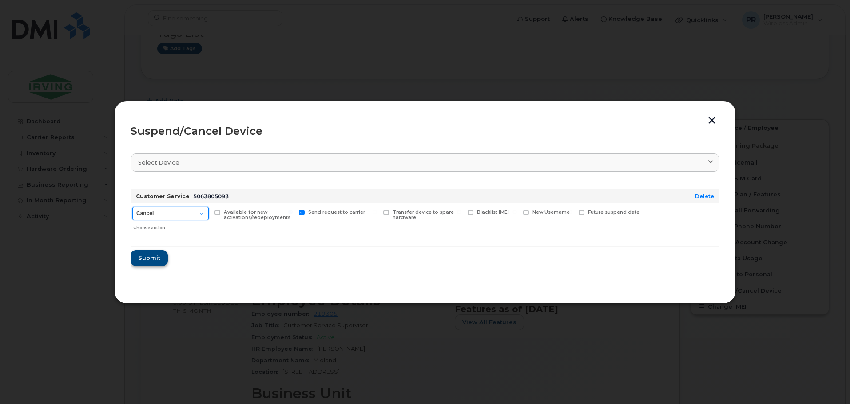 This screenshot has width=850, height=404. Describe the element at coordinates (613, 212) in the screenshot. I see `span: Future suspend date` at that location.